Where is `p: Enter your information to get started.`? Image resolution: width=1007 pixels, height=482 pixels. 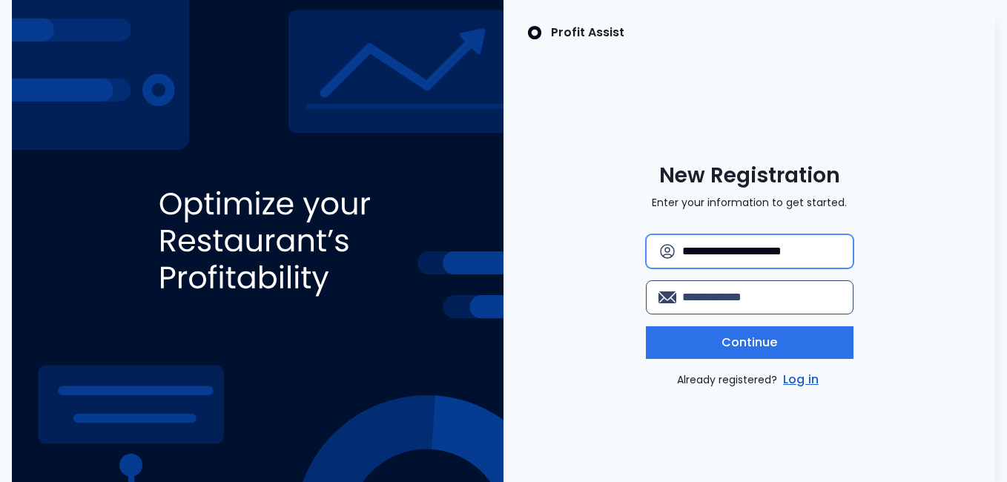 p: Enter your information to get started. is located at coordinates (749, 202).